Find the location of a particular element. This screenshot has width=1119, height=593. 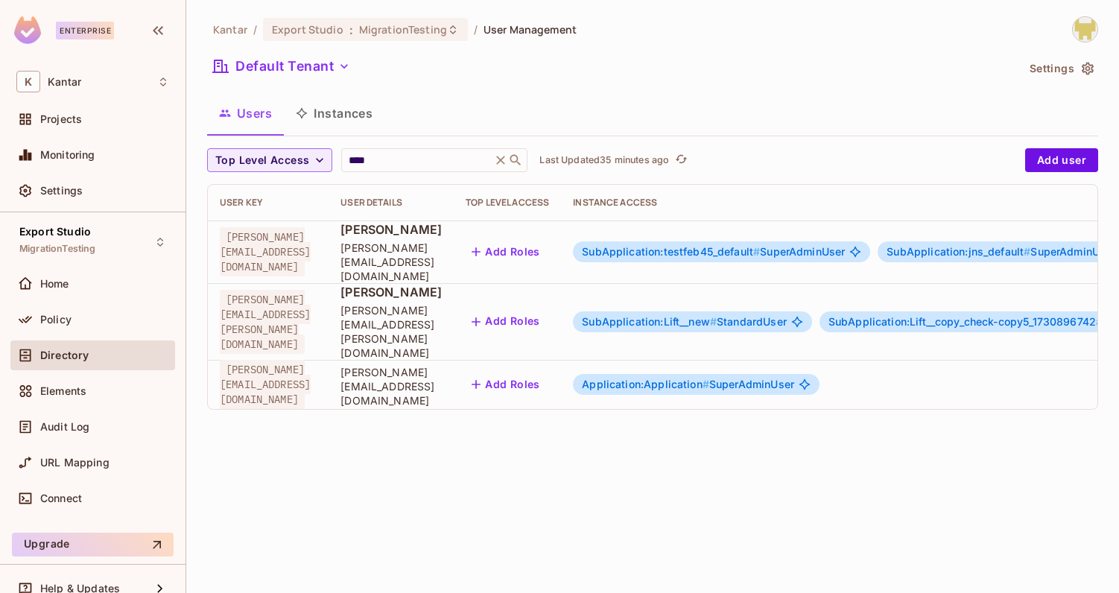

span: SubApplication:Lift__copy_check-copy5_1730896742 is located at coordinates (966, 321).